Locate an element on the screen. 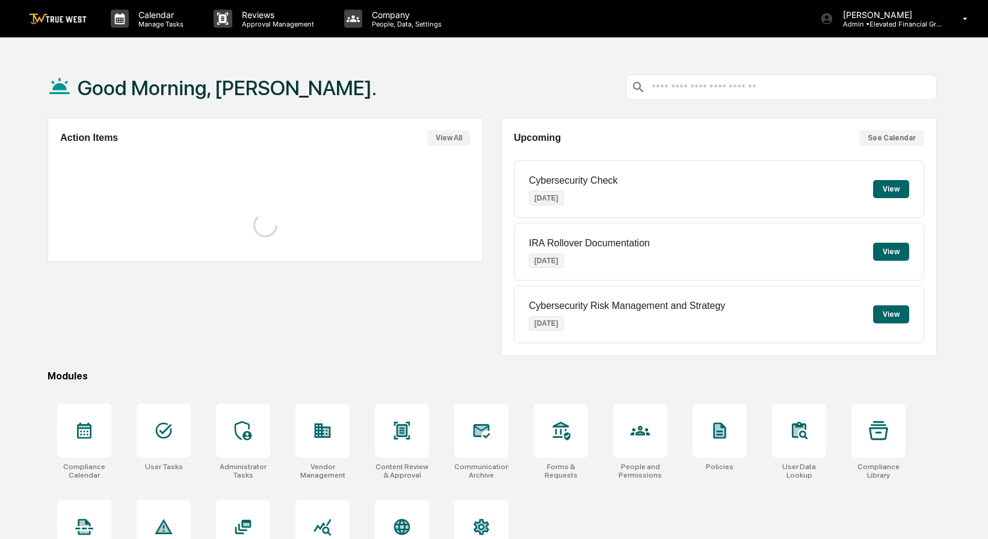  div: People and Permissions is located at coordinates (640, 471).